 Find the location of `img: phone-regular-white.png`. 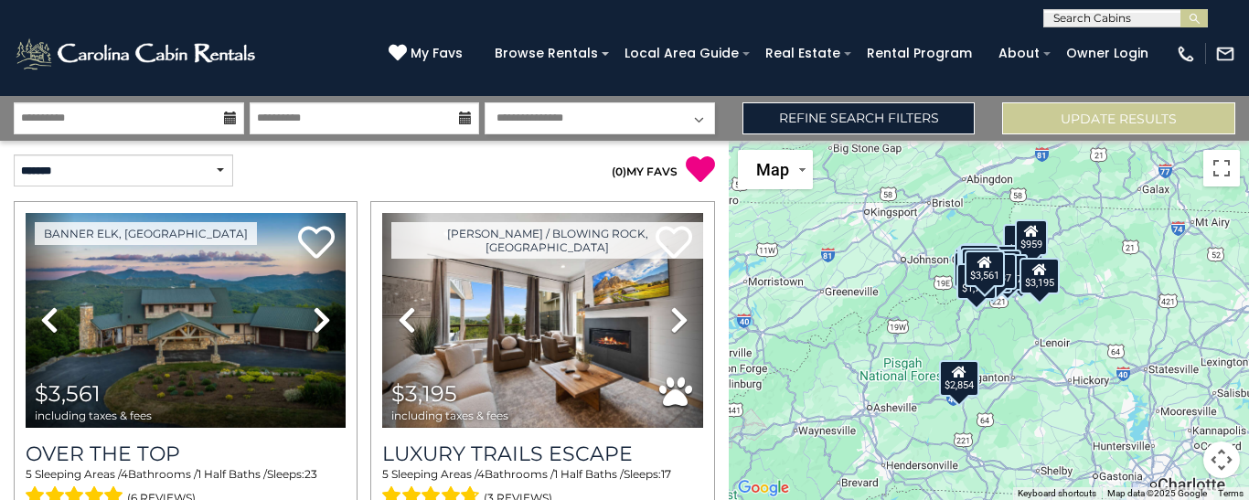

img: phone-regular-white.png is located at coordinates (1186, 54).